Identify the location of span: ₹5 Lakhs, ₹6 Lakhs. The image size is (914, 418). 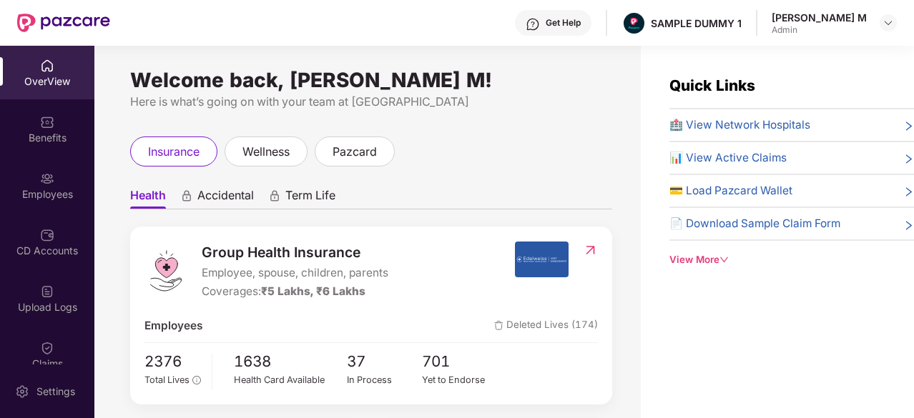
(313, 291).